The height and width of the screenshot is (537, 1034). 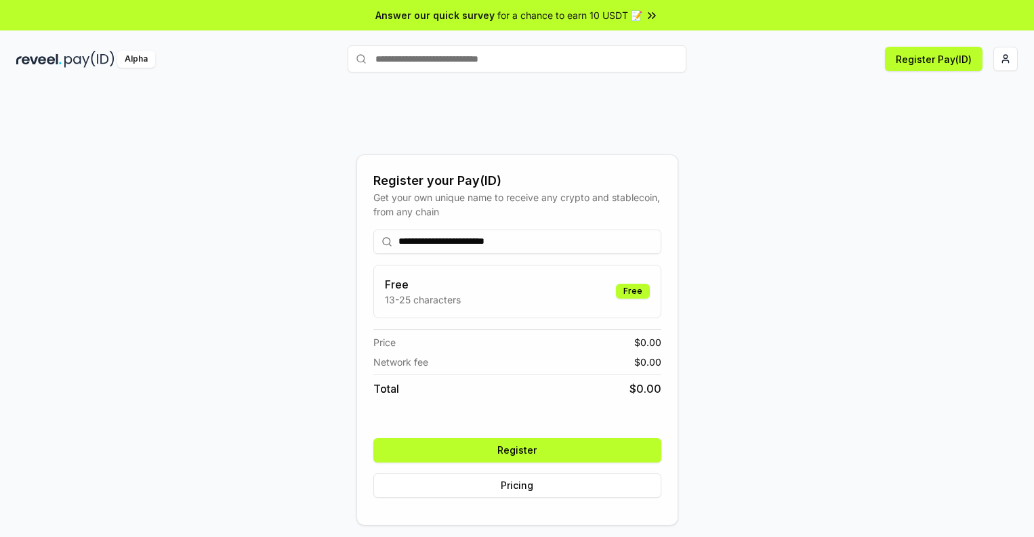 What do you see at coordinates (517, 205) in the screenshot?
I see `div: Get your own unique name to receive any crypto and stablecoin, from any chain` at bounding box center [517, 205].